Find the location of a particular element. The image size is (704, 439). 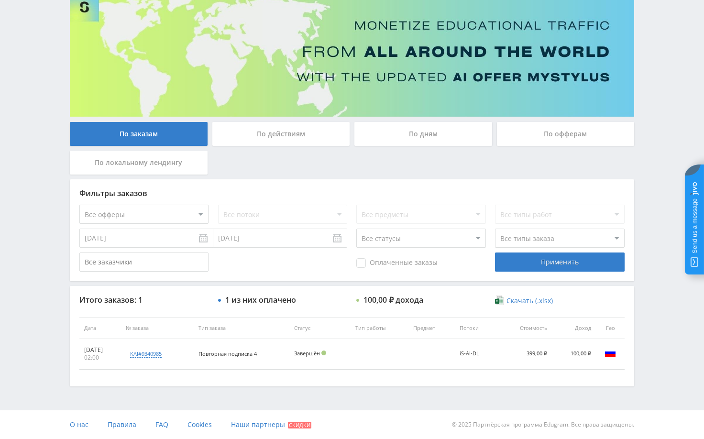

a: Правила is located at coordinates (122, 425).